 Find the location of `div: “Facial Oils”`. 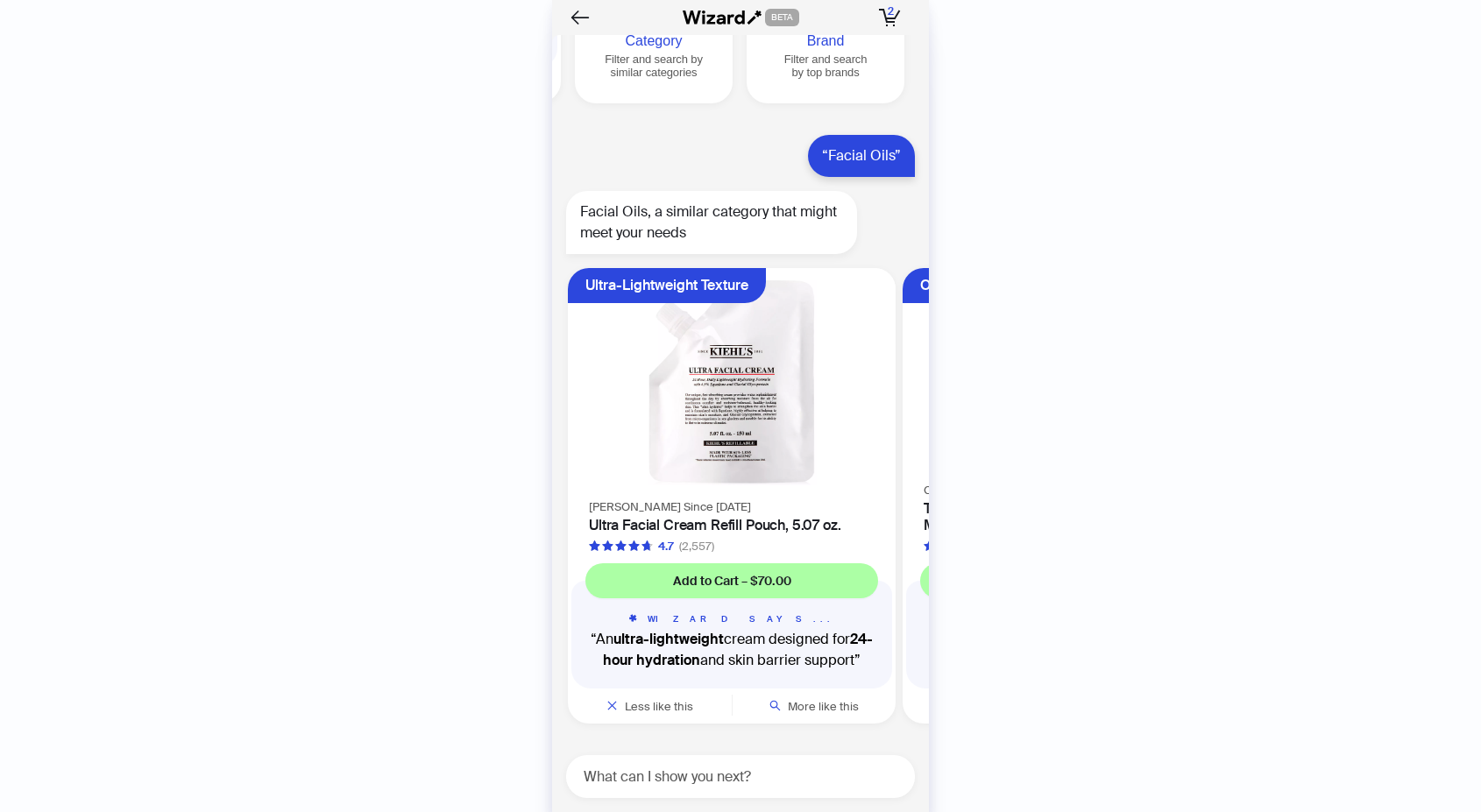

div: “Facial Oils” is located at coordinates (861, 156).